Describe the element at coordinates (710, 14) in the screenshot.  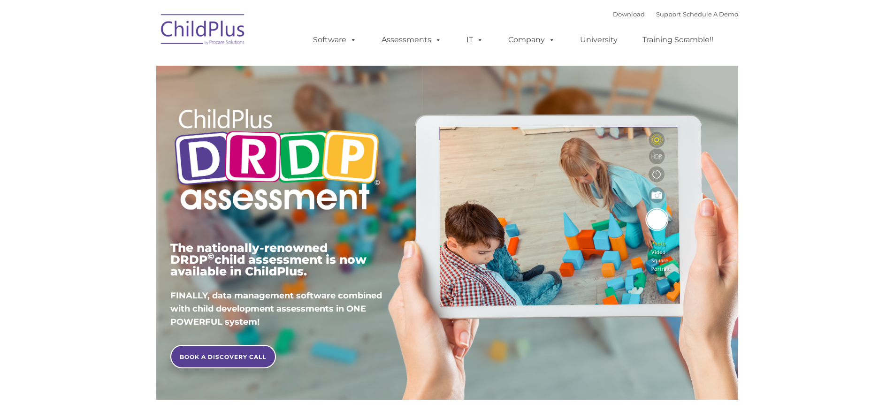
I see `a: Schedule A Demo` at that location.